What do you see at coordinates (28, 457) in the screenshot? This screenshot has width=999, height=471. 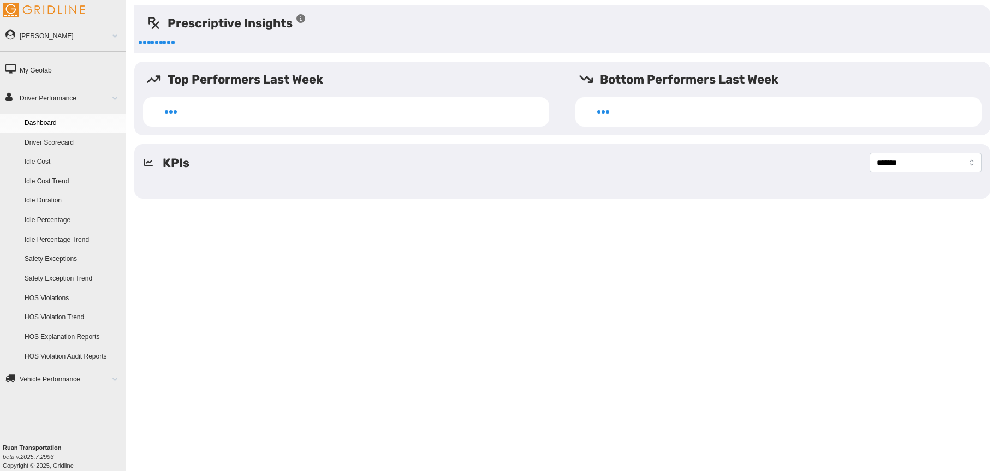 I see `i: beta v.2025.7.2993` at bounding box center [28, 457].